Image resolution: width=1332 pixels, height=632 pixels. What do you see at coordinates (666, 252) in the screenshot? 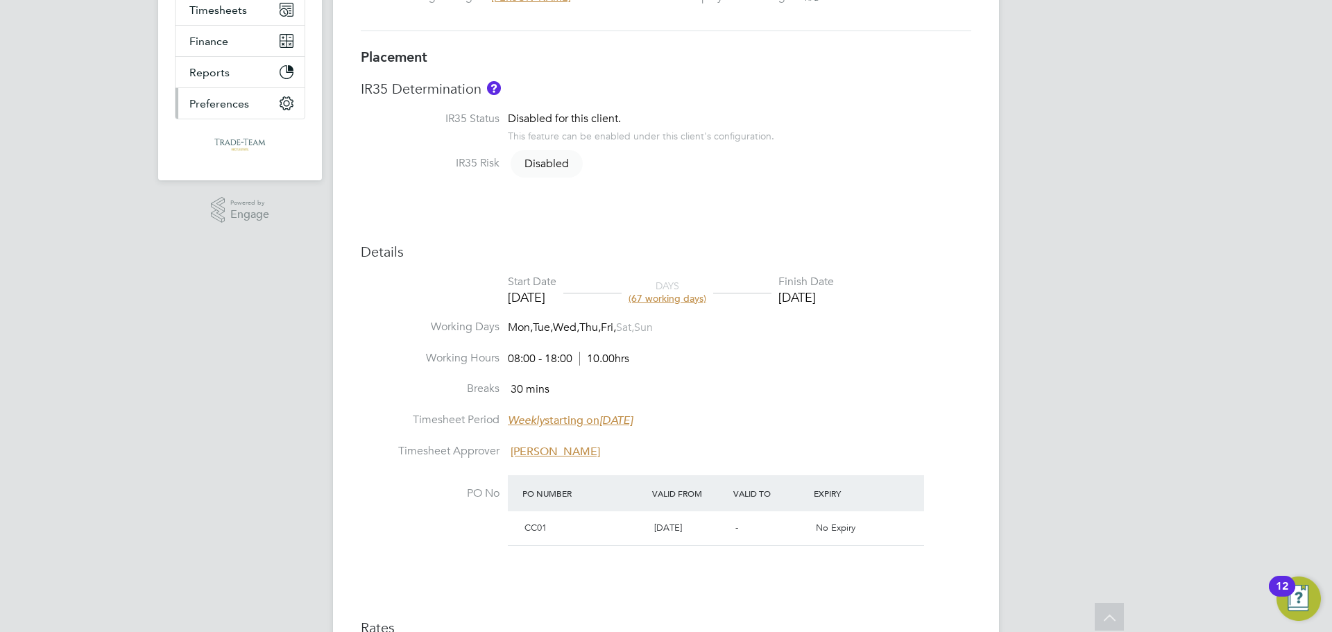
I see `h3: Details` at bounding box center [666, 252].